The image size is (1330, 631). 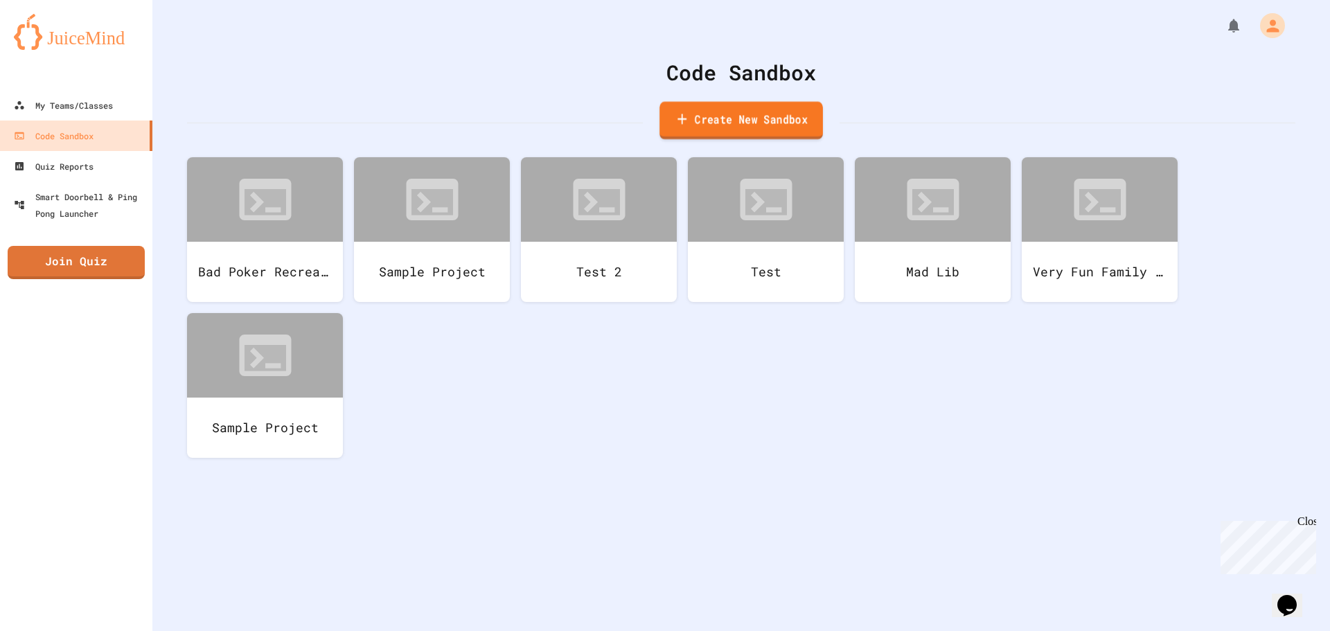 What do you see at coordinates (53, 166) in the screenshot?
I see `div: Quiz Reports` at bounding box center [53, 166].